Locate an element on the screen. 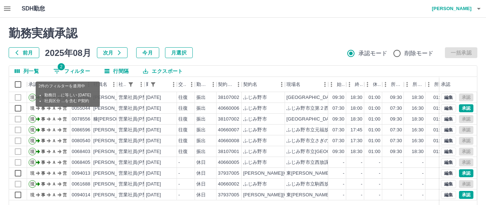  div: 0068405 is located at coordinates (81, 162).